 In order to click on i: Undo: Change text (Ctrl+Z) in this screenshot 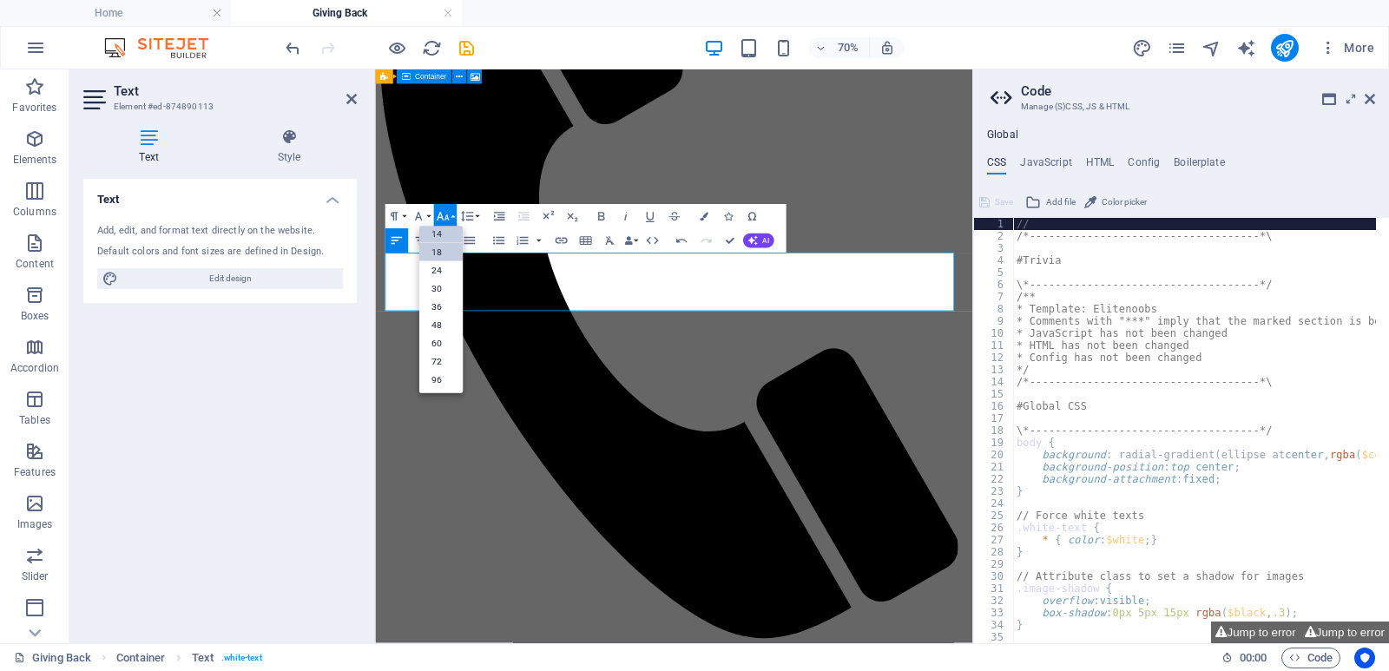, I will do `click(292, 48)`.